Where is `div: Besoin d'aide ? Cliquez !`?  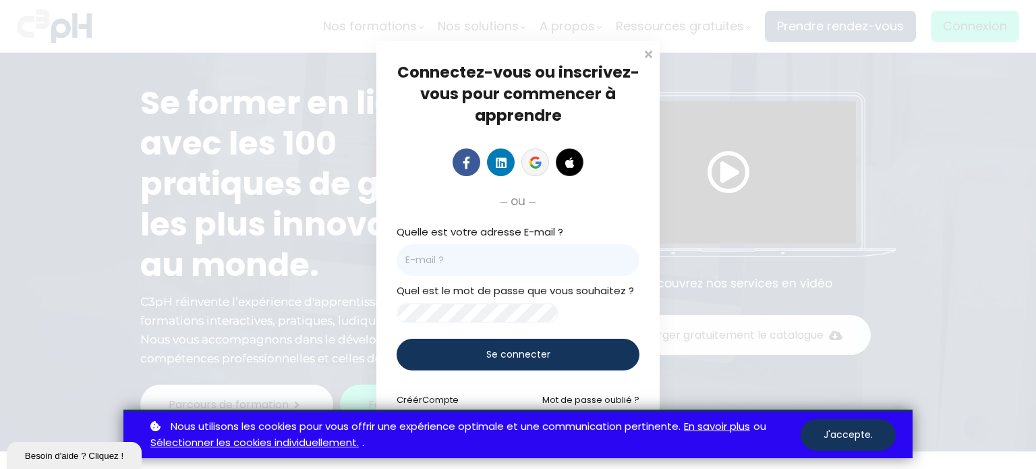 div: Besoin d'aide ? Cliquez ! is located at coordinates (67, 16).